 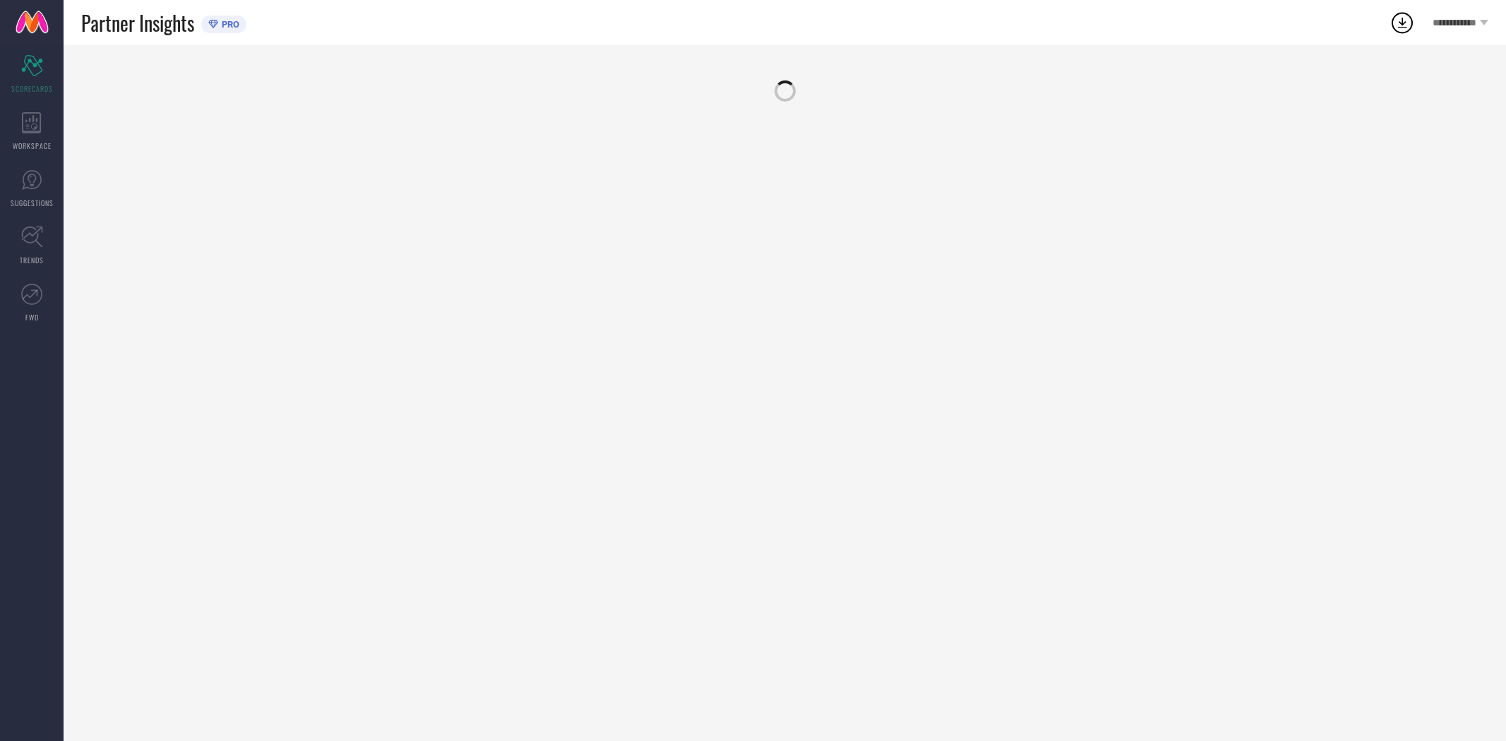 What do you see at coordinates (1402, 23) in the screenshot?
I see `div: Open download list` at bounding box center [1402, 23].